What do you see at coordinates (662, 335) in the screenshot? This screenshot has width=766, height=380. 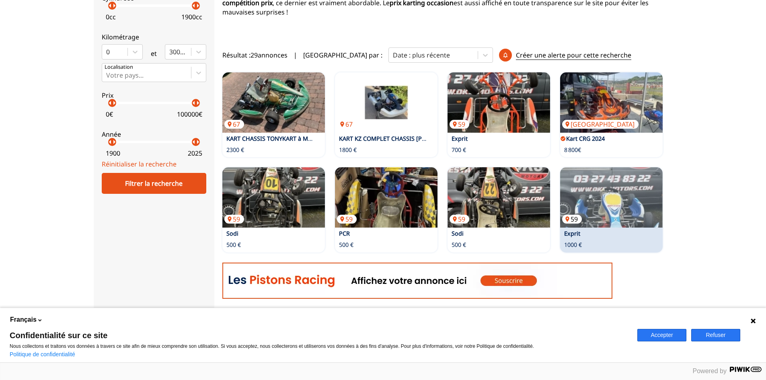 I see `button: Accepter` at bounding box center [662, 335].